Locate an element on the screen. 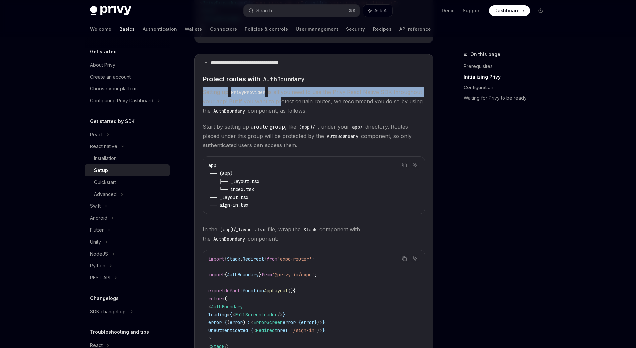 Image resolution: width=636 pixels, height=348 pixels. div: Python is located at coordinates (98, 266).